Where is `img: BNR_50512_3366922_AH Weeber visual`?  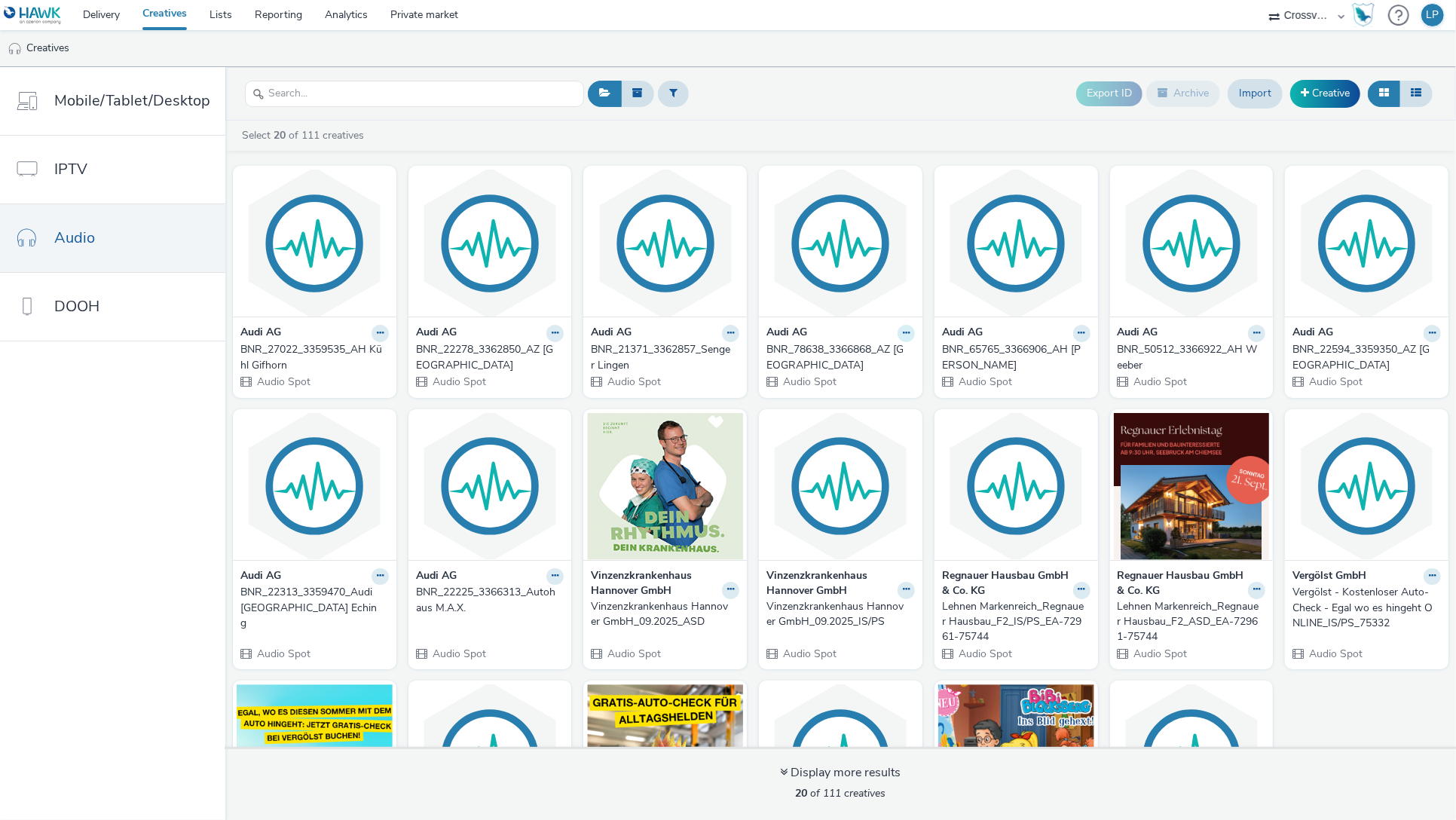 img: BNR_50512_3366922_AH Weeber visual is located at coordinates (1192, 243).